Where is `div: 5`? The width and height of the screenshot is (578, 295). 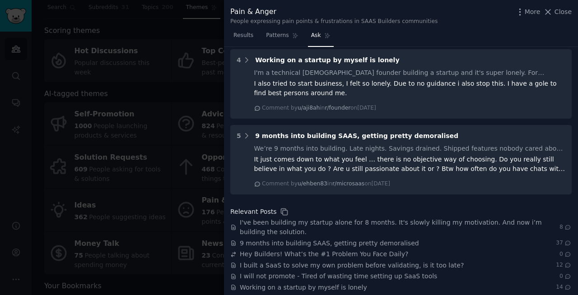 div: 5 is located at coordinates (239, 136).